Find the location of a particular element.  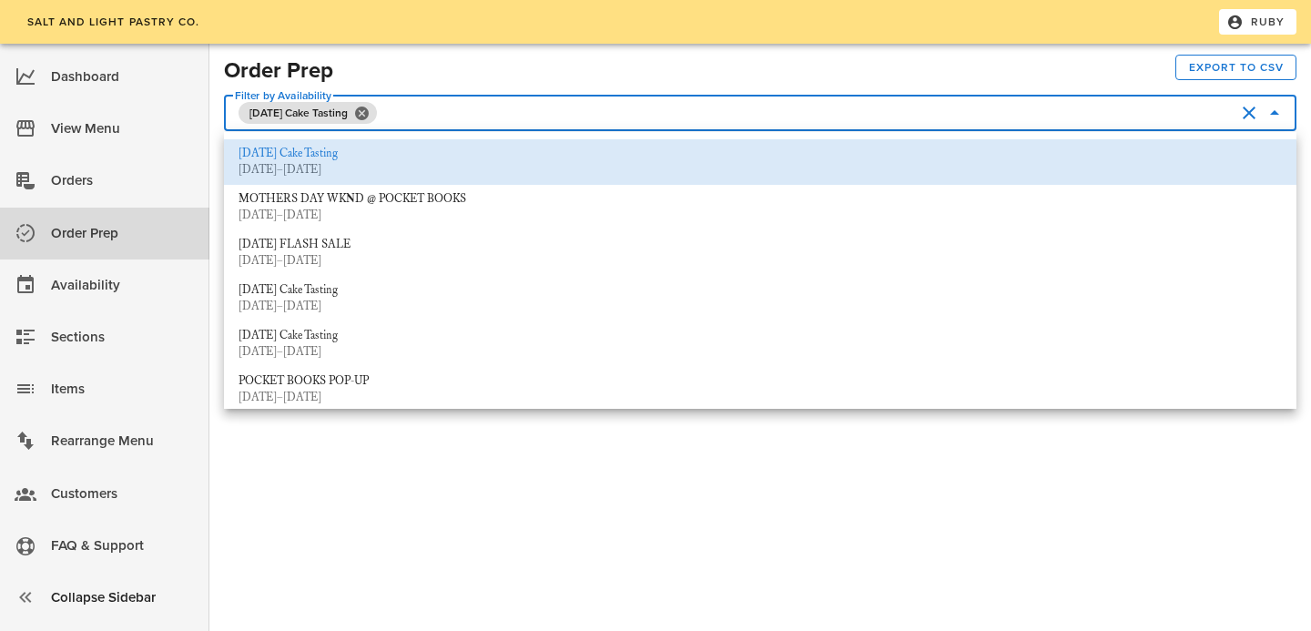

button: Export to CSV is located at coordinates (1235, 67).